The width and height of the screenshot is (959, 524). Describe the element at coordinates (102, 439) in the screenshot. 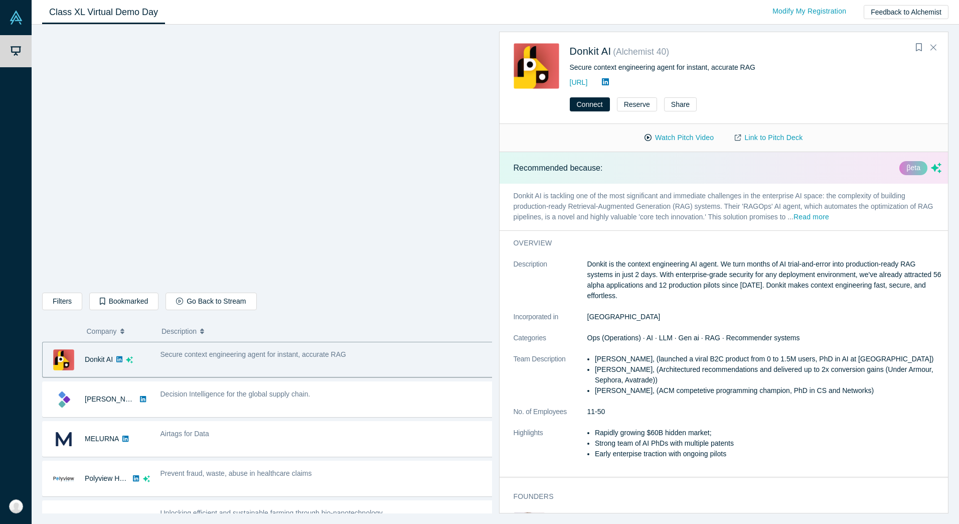

I see `a: MELURNA` at that location.